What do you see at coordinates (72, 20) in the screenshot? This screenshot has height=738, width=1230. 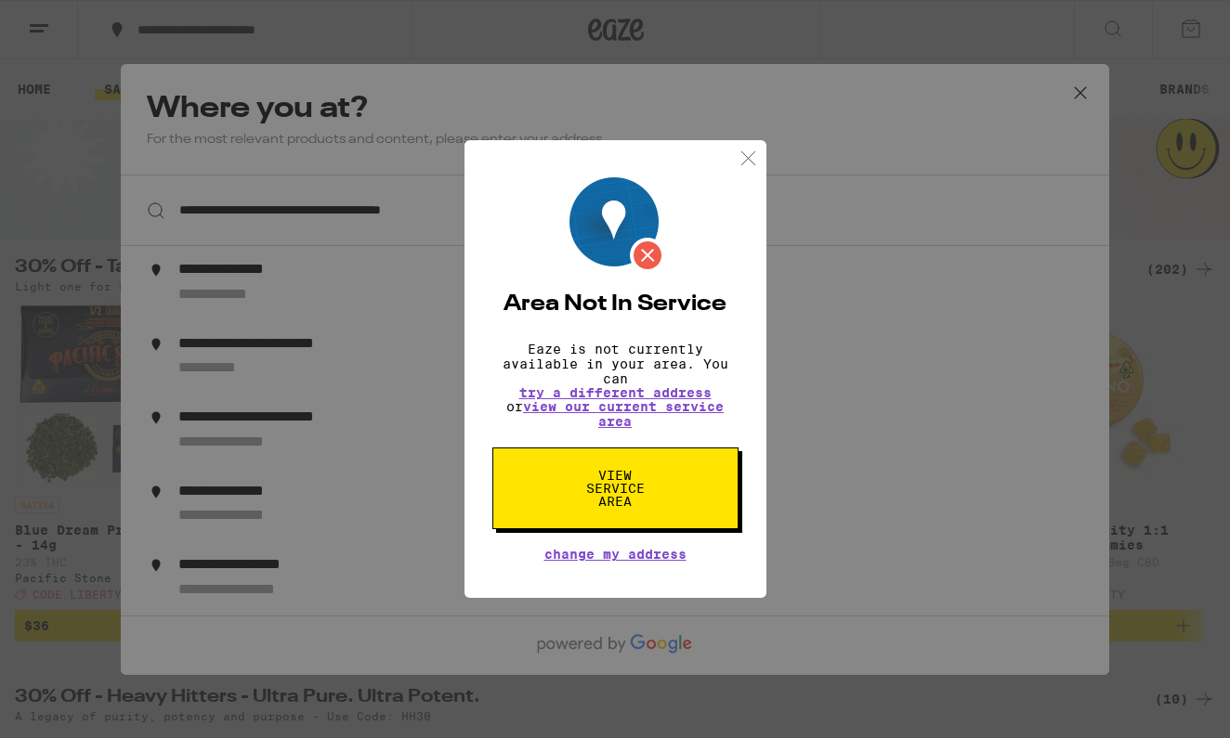 I see `span: Hi. Need any help?` at bounding box center [72, 20].